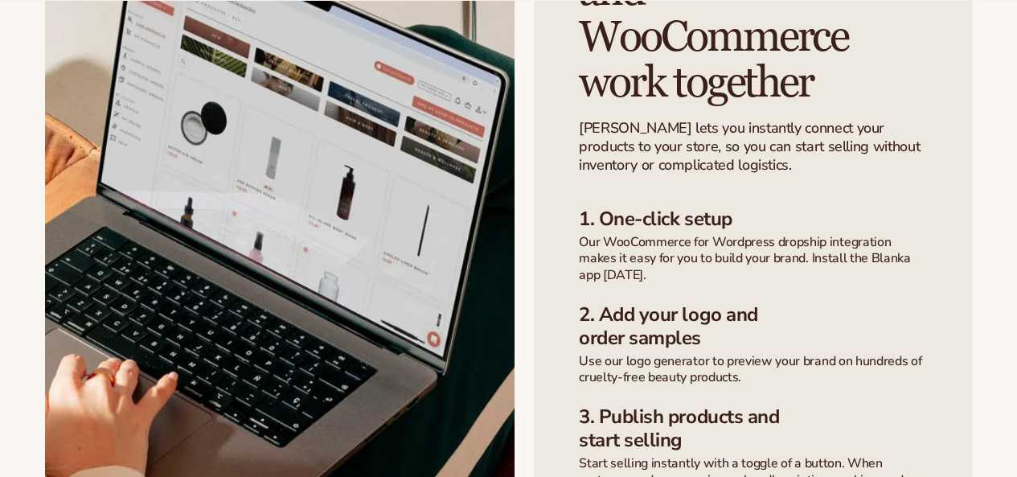 Image resolution: width=1017 pixels, height=477 pixels. What do you see at coordinates (752, 219) in the screenshot?
I see `h3: 1. One-click setup` at bounding box center [752, 219].